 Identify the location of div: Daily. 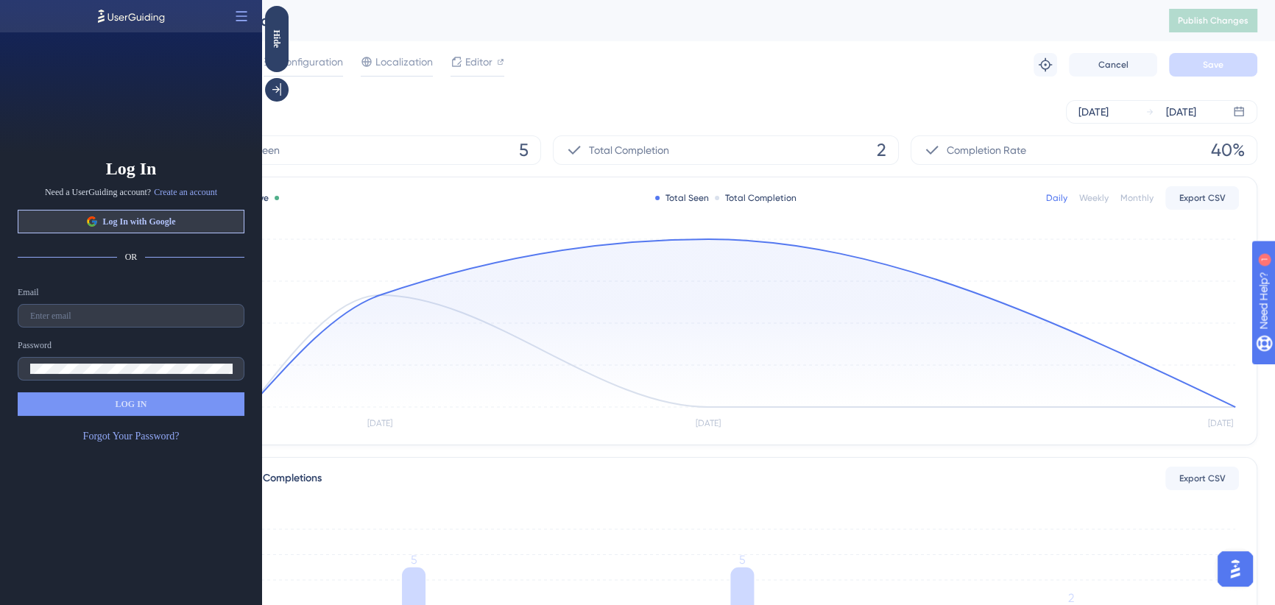
(1056, 198).